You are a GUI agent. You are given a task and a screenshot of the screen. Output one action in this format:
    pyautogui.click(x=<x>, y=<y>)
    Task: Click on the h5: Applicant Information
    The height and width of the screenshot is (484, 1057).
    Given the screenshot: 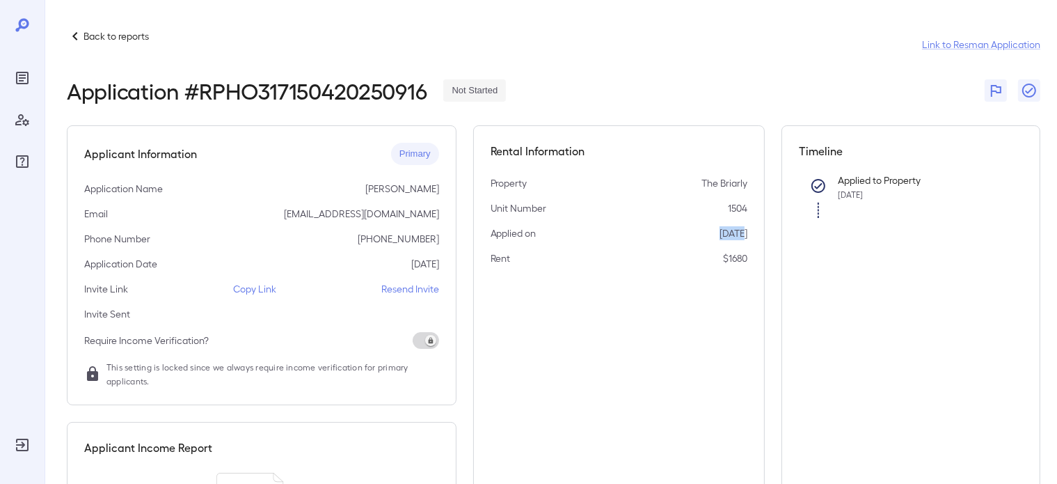 What is the action you would take?
    pyautogui.click(x=141, y=154)
    